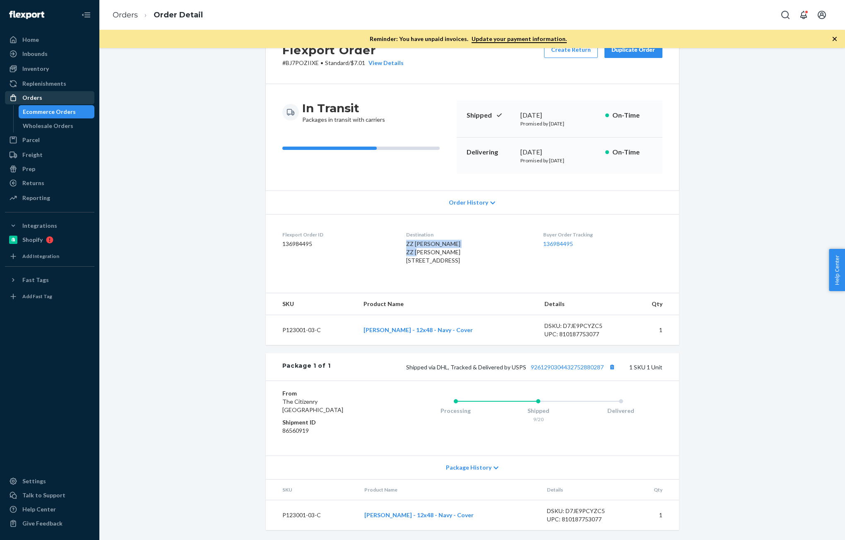  What do you see at coordinates (50, 280) in the screenshot?
I see `button: Fast Tags` at bounding box center [50, 280].